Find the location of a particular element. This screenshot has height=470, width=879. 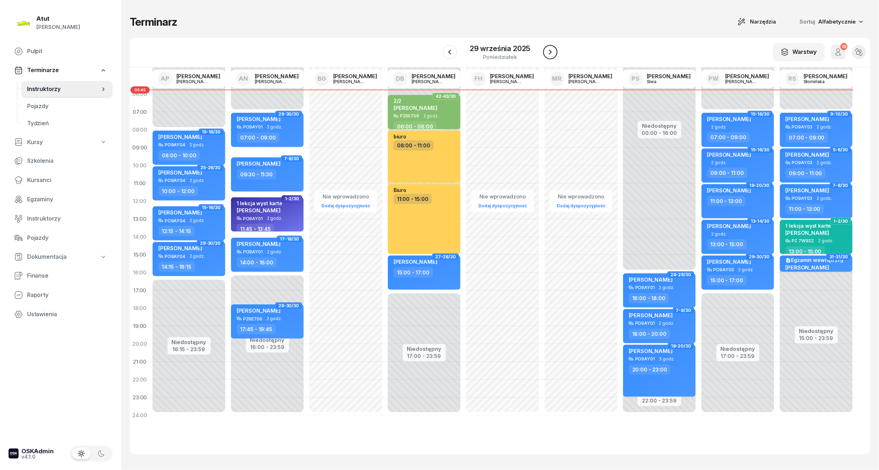

a: Instruktorzy is located at coordinates (61, 219).